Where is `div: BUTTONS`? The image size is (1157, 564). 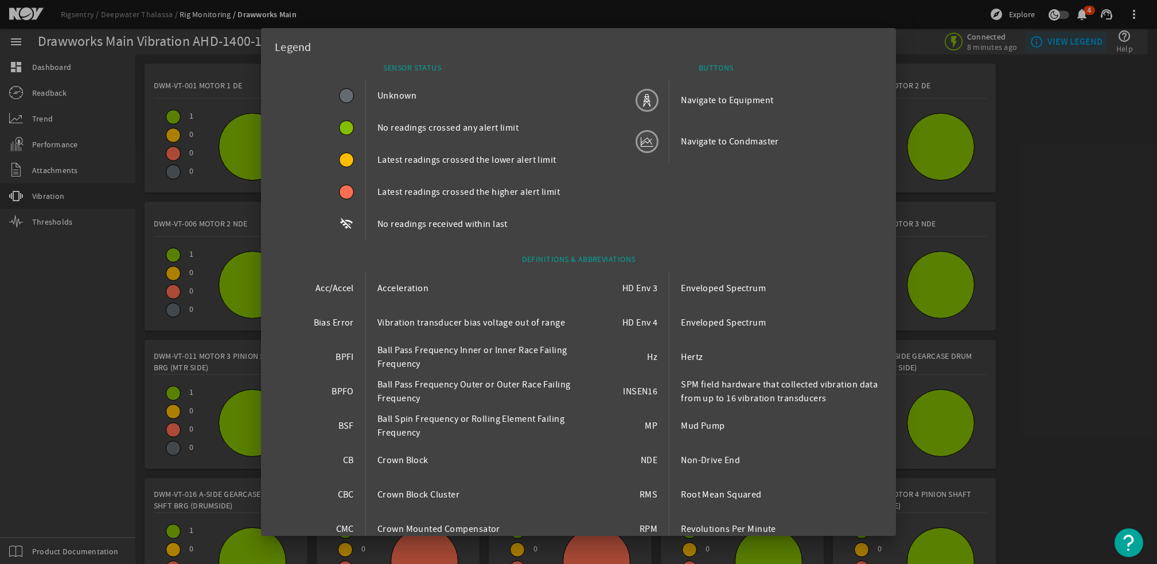
div: BUTTONS is located at coordinates (730, 71).